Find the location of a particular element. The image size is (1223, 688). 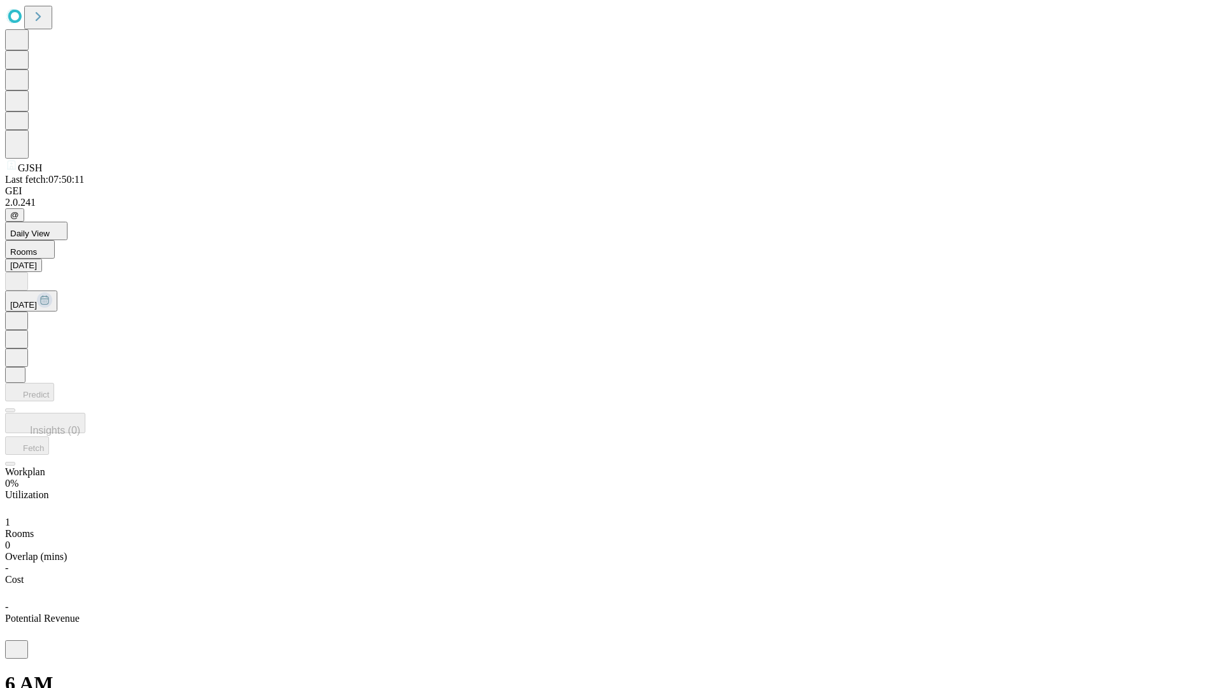

button: Daily View is located at coordinates (36, 231).